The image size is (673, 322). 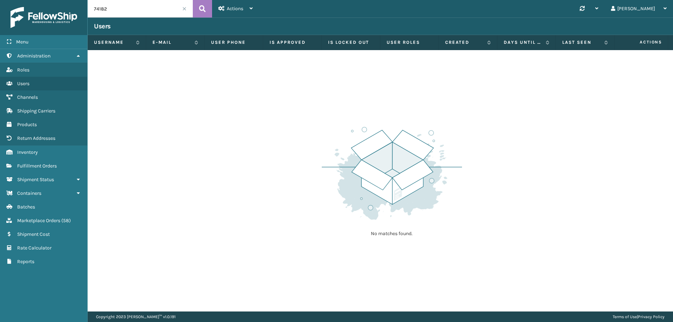 What do you see at coordinates (35, 179) in the screenshot?
I see `span: Shipment Status` at bounding box center [35, 179].